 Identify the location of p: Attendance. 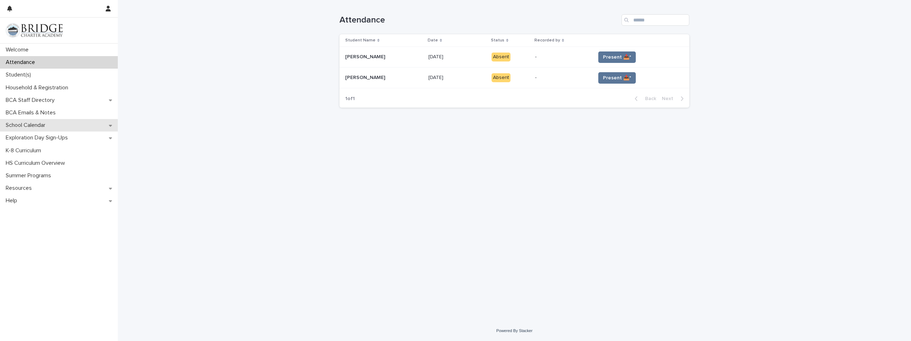
(22, 62).